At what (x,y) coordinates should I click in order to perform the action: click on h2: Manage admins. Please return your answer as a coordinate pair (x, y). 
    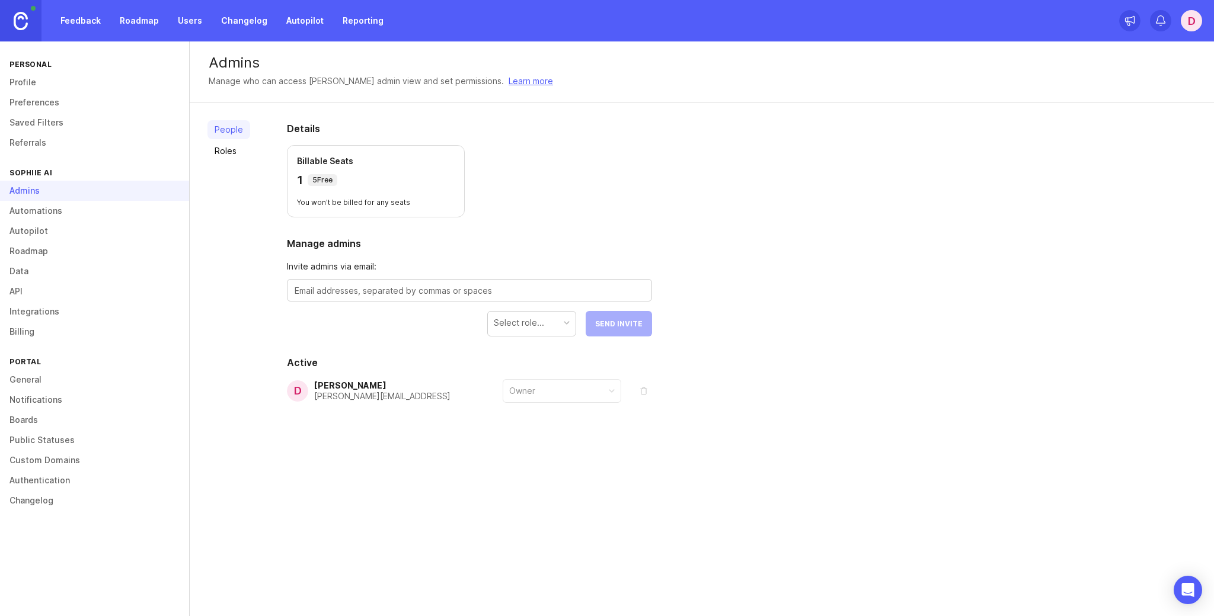
    Looking at the image, I should click on (469, 244).